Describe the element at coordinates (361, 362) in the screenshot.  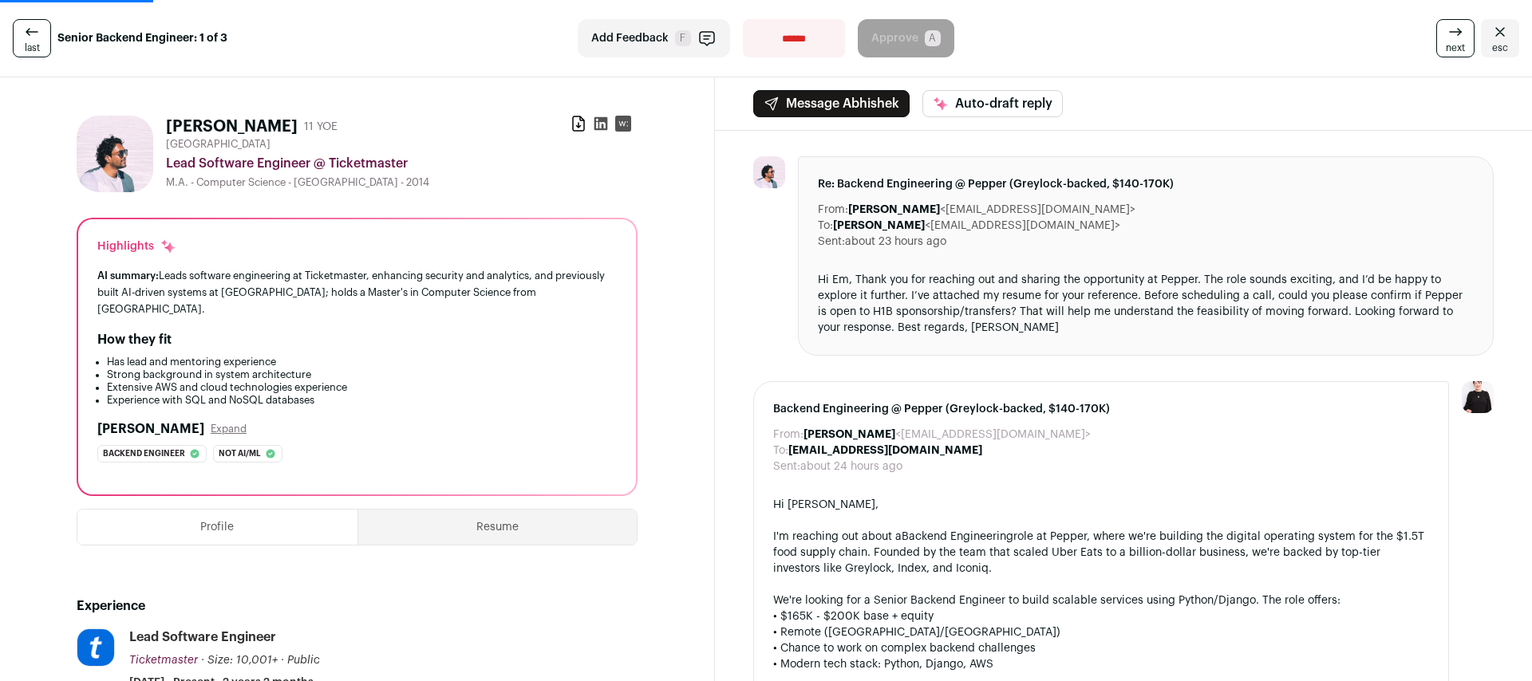
I see `li: Has lead and mentoring experience` at that location.